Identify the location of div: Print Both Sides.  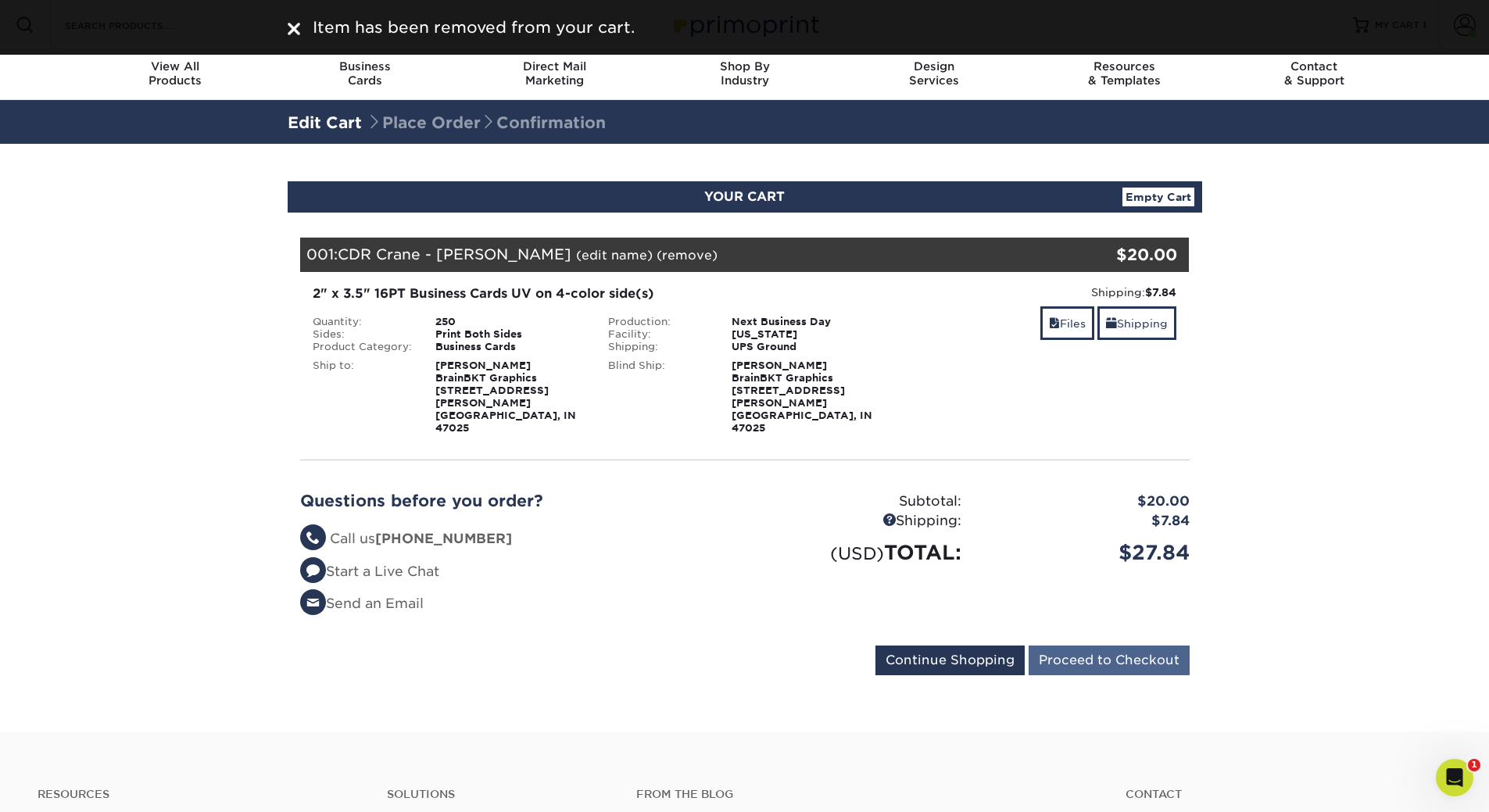
(510, 334).